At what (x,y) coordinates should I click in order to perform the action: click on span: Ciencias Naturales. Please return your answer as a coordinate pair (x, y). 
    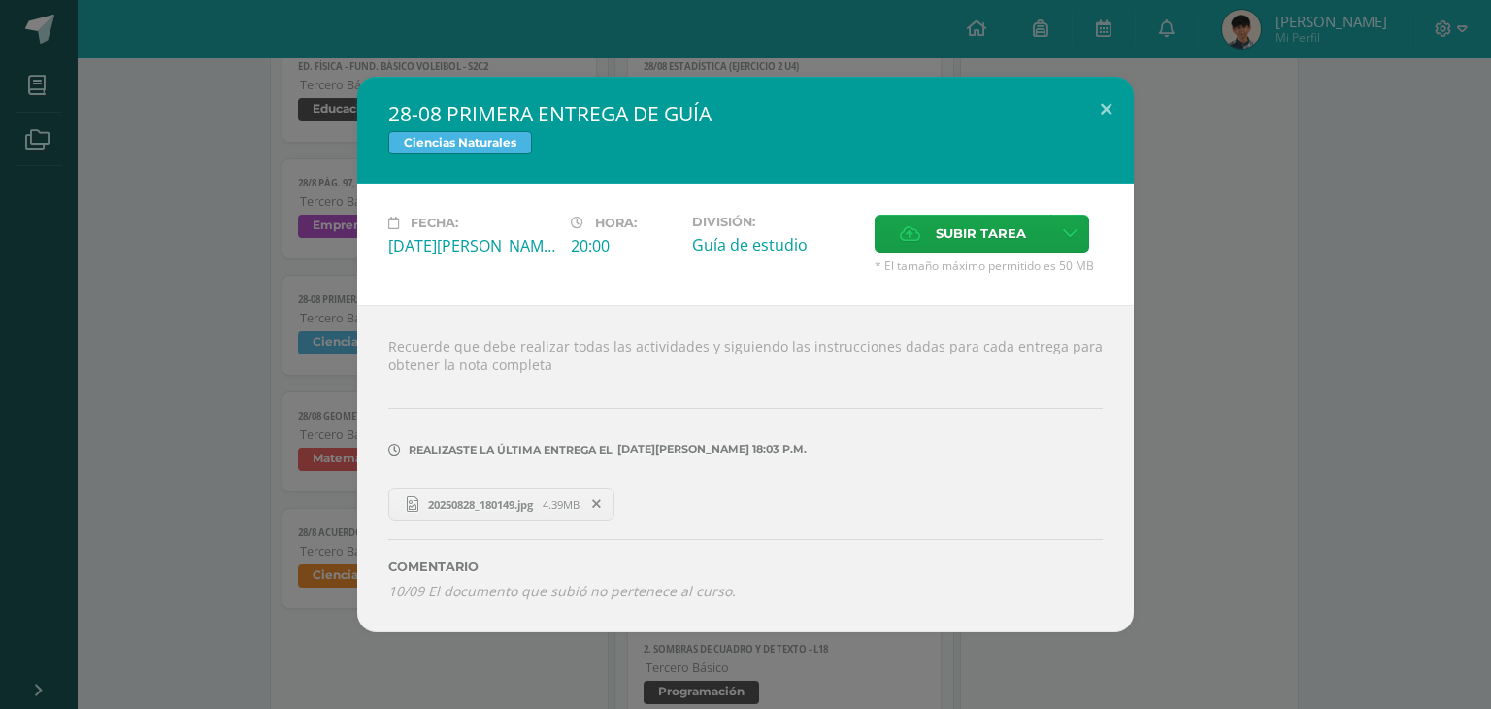
    Looking at the image, I should click on (460, 143).